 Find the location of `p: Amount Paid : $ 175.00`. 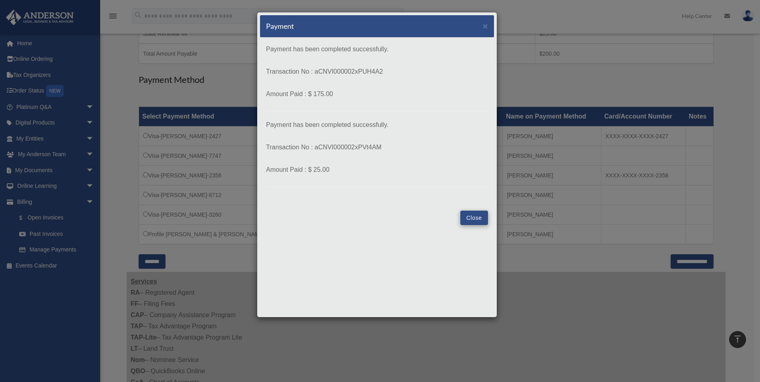

p: Amount Paid : $ 175.00 is located at coordinates (377, 94).